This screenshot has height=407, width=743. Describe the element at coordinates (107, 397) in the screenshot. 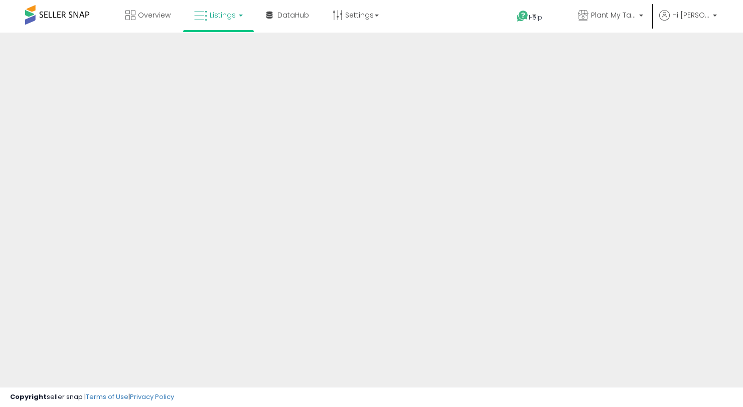

I see `a: Terms of Use` at that location.